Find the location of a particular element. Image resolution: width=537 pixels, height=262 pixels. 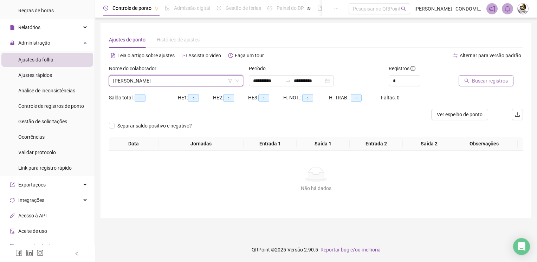

div: H. NOT.: is located at coordinates (306, 98).